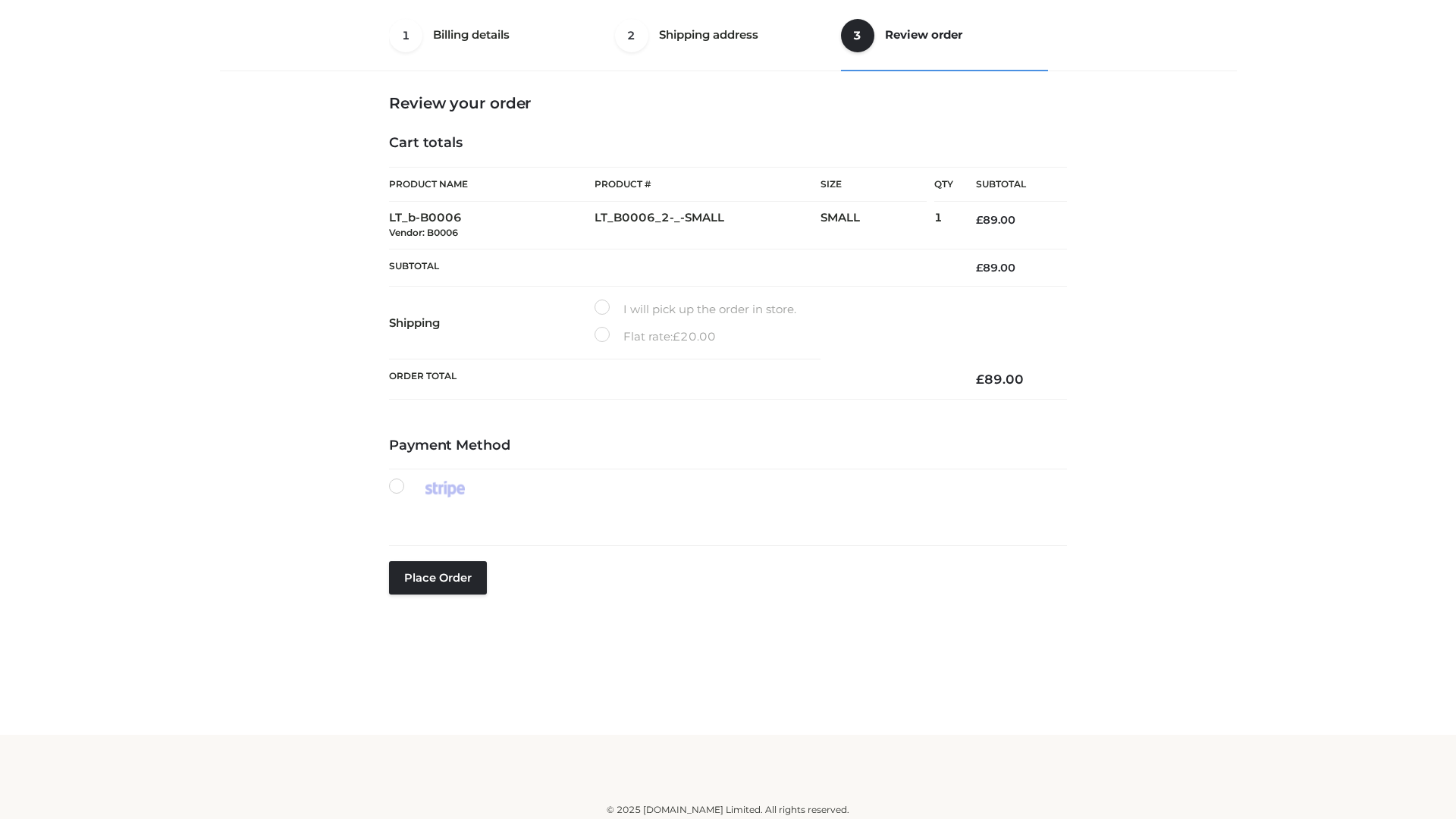  I want to click on td: SMALL, so click(877, 225).